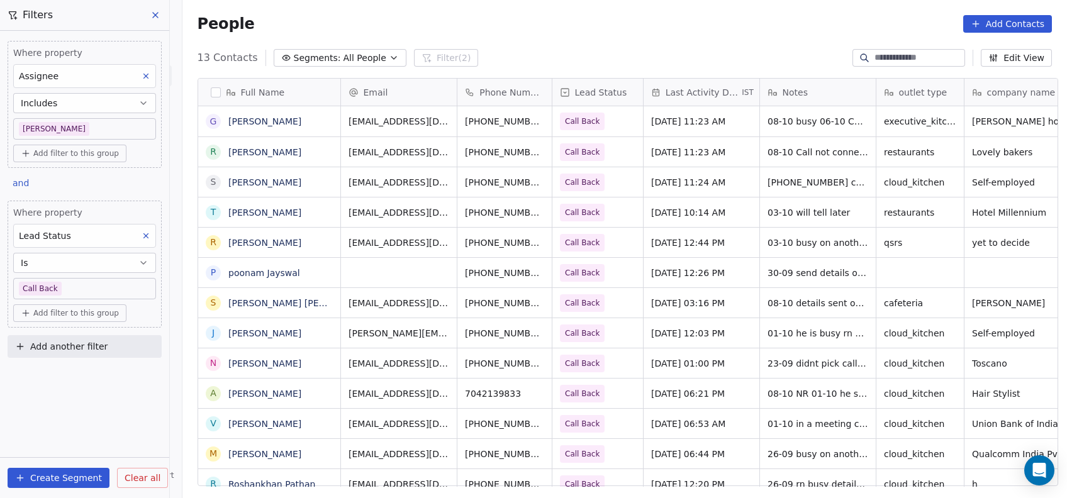 The width and height of the screenshot is (1067, 498). Describe the element at coordinates (818, 424) in the screenshot. I see `span: 01-10 in a meeting call me later 17-07 12:23 did not pick up call WA msg sent` at that location.